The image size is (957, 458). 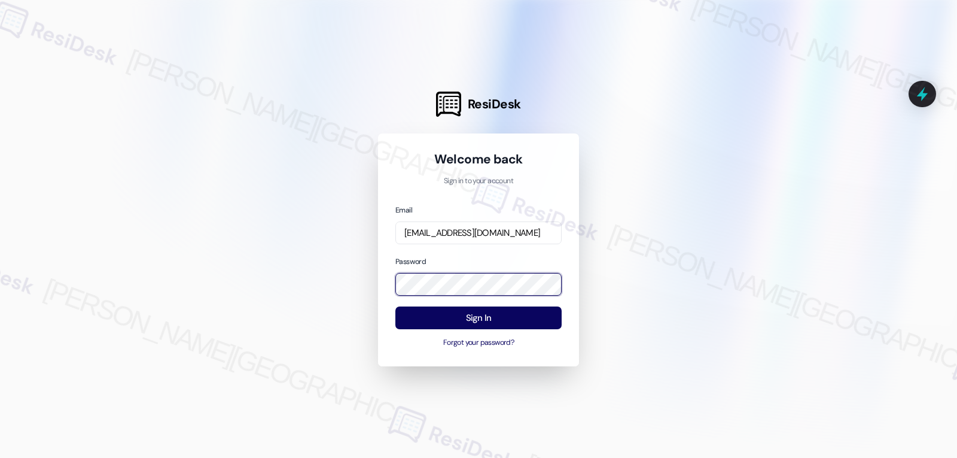 What do you see at coordinates (479, 181) in the screenshot?
I see `p: Sign in to your account` at bounding box center [479, 181].